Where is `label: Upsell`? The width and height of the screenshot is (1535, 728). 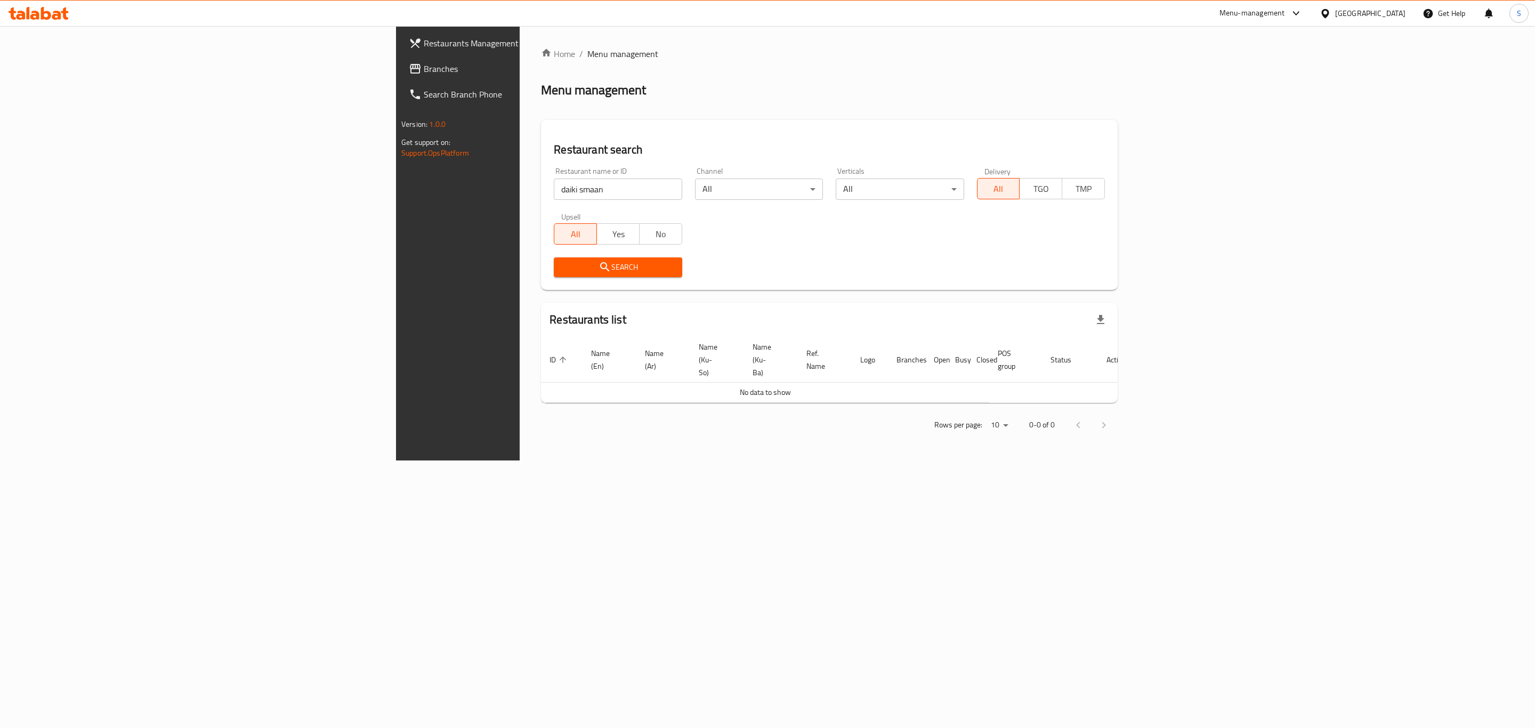
label: Upsell is located at coordinates (571, 216).